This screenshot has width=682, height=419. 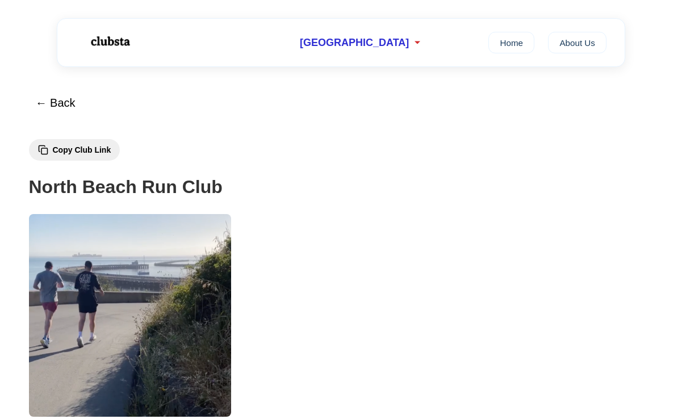 What do you see at coordinates (577, 43) in the screenshot?
I see `a: About Us` at bounding box center [577, 43].